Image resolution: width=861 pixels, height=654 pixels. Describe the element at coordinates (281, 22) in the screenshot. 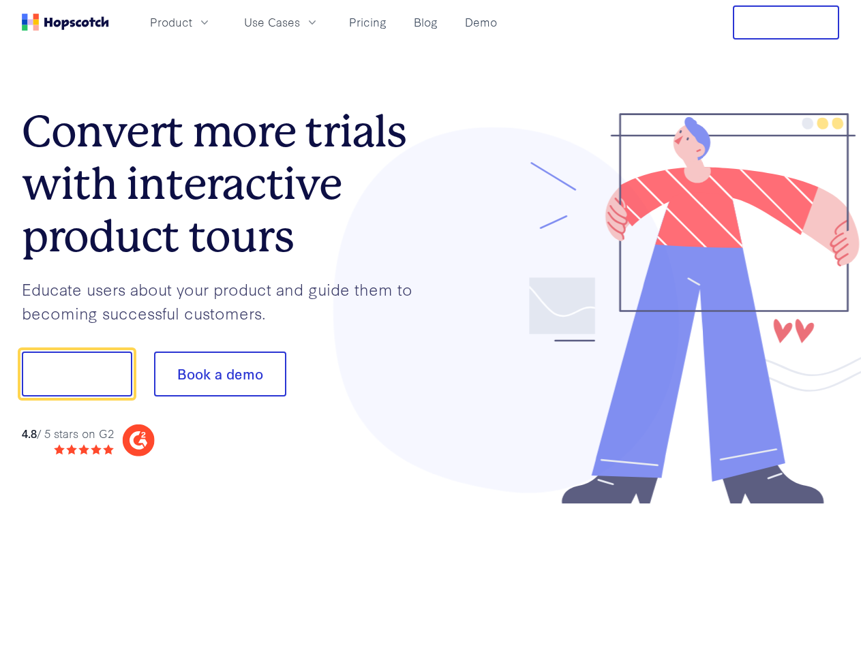

I see `button: Use Cases` at that location.